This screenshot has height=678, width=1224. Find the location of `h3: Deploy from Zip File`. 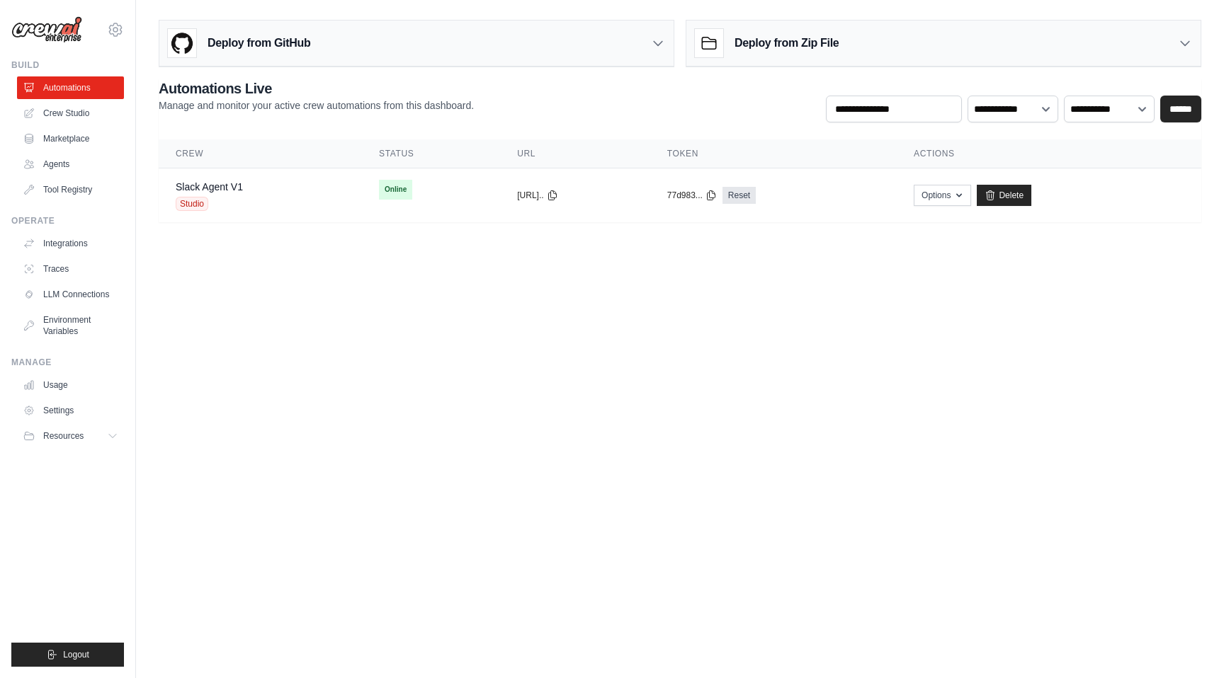

h3: Deploy from Zip File is located at coordinates (786, 43).